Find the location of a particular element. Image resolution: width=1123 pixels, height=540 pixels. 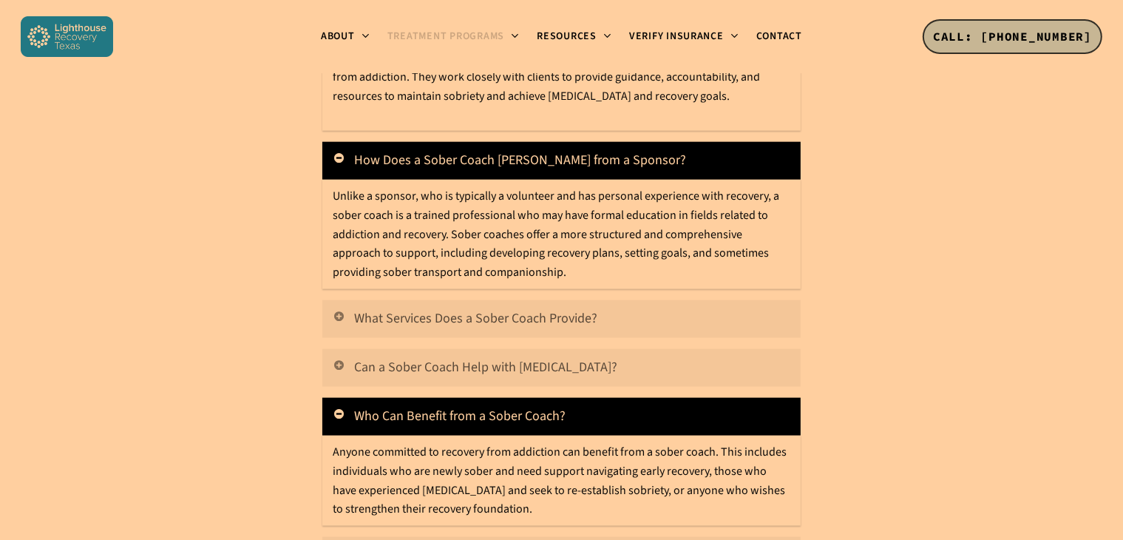

a: Who Can Benefit from a Sober Coach? is located at coordinates (561, 416).